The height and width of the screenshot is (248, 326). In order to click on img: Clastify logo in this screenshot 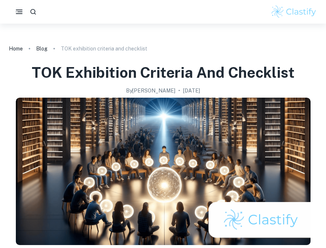, I will do `click(293, 12)`.